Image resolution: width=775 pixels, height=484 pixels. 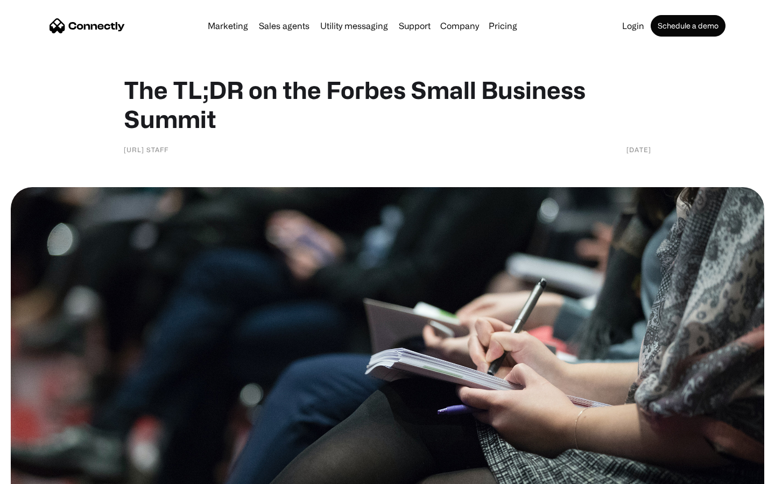 I want to click on ul: Language list, so click(x=43, y=473).